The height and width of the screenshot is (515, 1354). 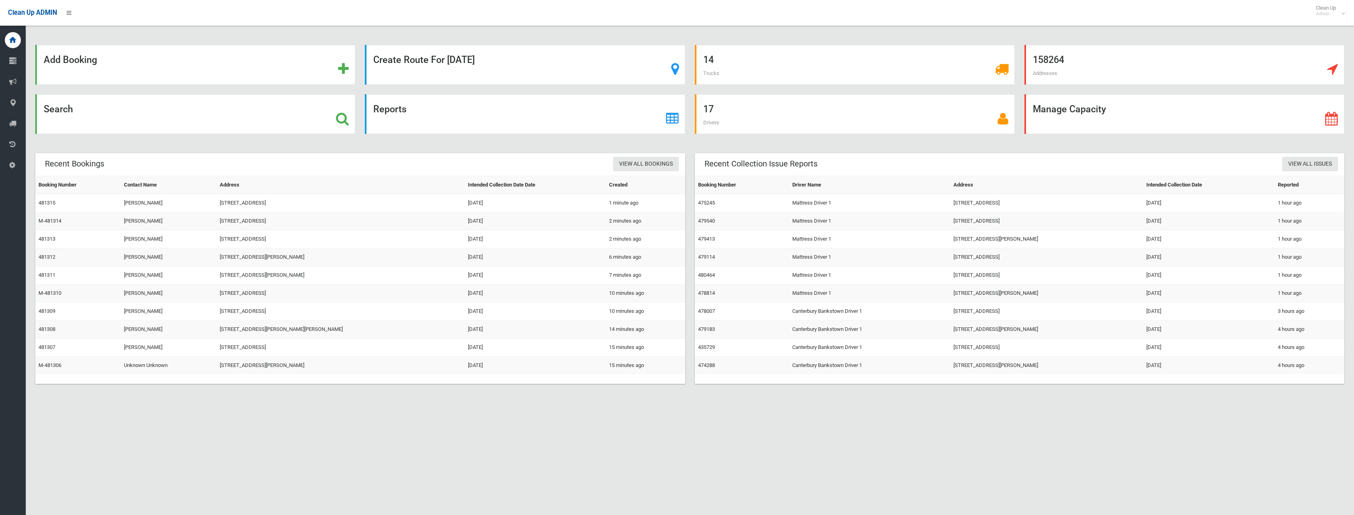 I want to click on header: Recent Collection Issue Reports, so click(x=761, y=164).